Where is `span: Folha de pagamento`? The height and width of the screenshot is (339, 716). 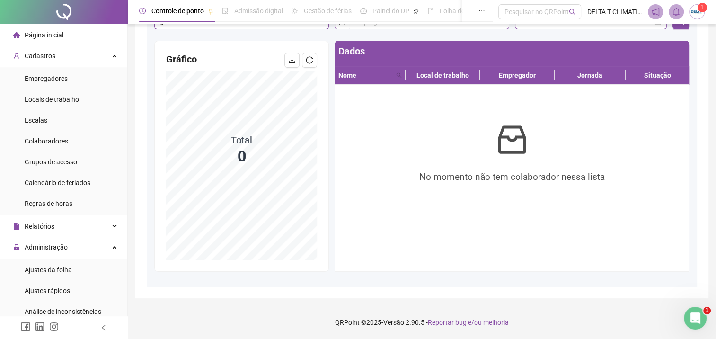 span: Folha de pagamento is located at coordinates (470, 11).